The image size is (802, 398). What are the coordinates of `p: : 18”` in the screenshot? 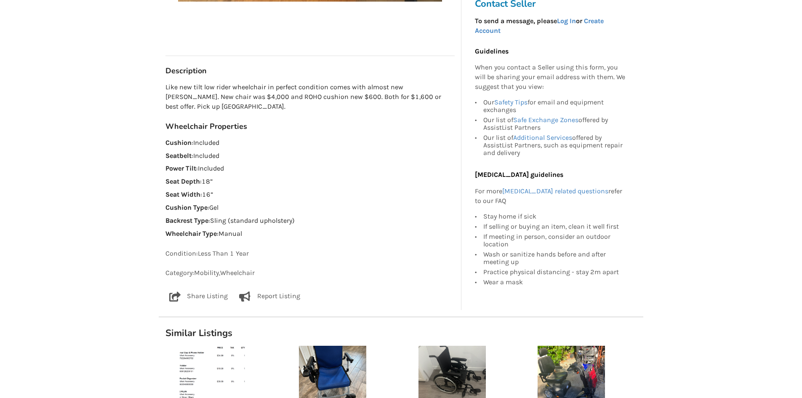 It's located at (310, 181).